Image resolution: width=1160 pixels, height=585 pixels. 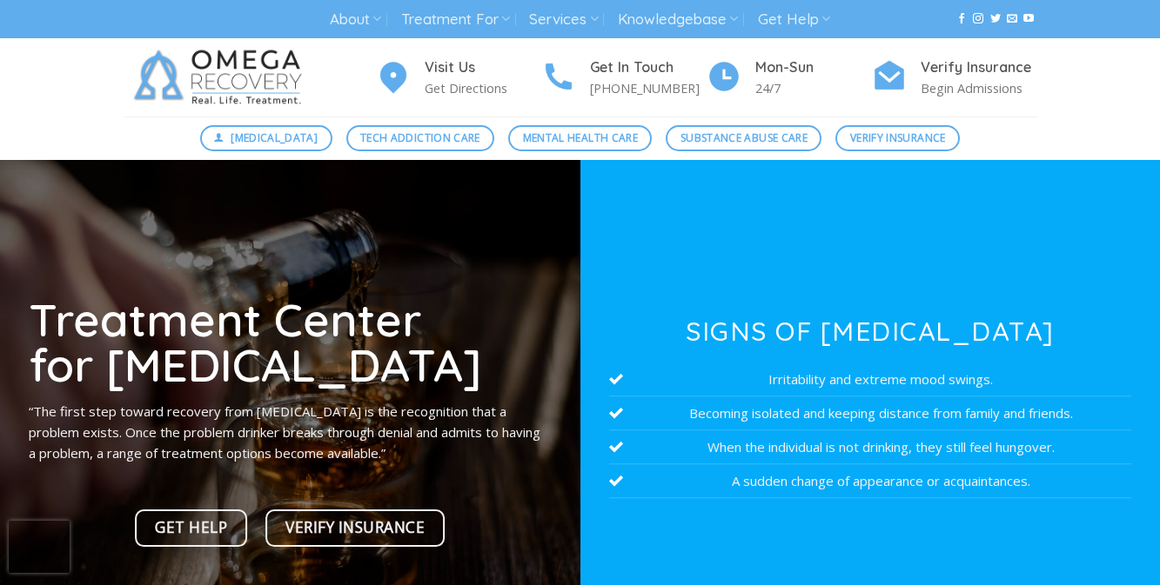 What do you see at coordinates (870, 413) in the screenshot?
I see `li: Becoming isolated and keeping distance from family and friends.` at bounding box center [870, 413].